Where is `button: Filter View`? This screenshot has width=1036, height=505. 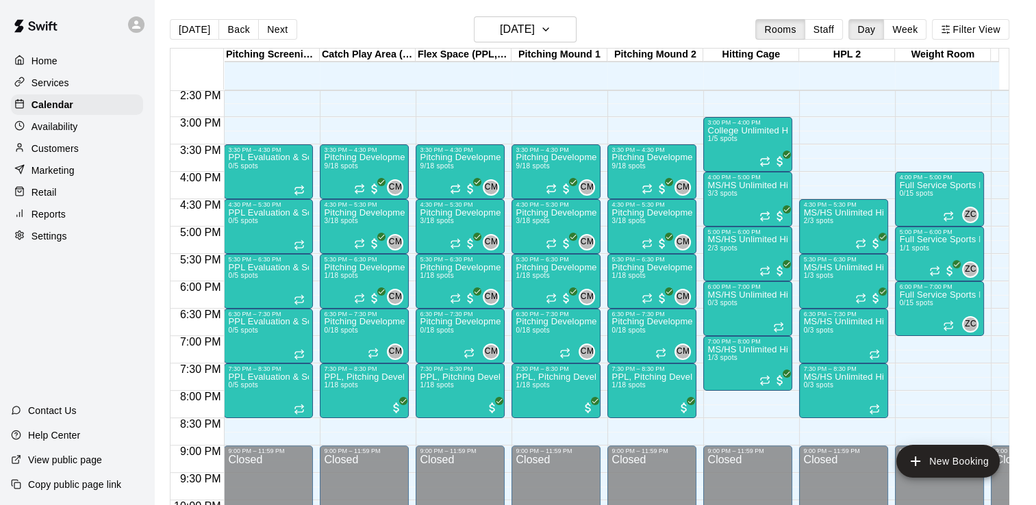 button: Filter View is located at coordinates (971, 29).